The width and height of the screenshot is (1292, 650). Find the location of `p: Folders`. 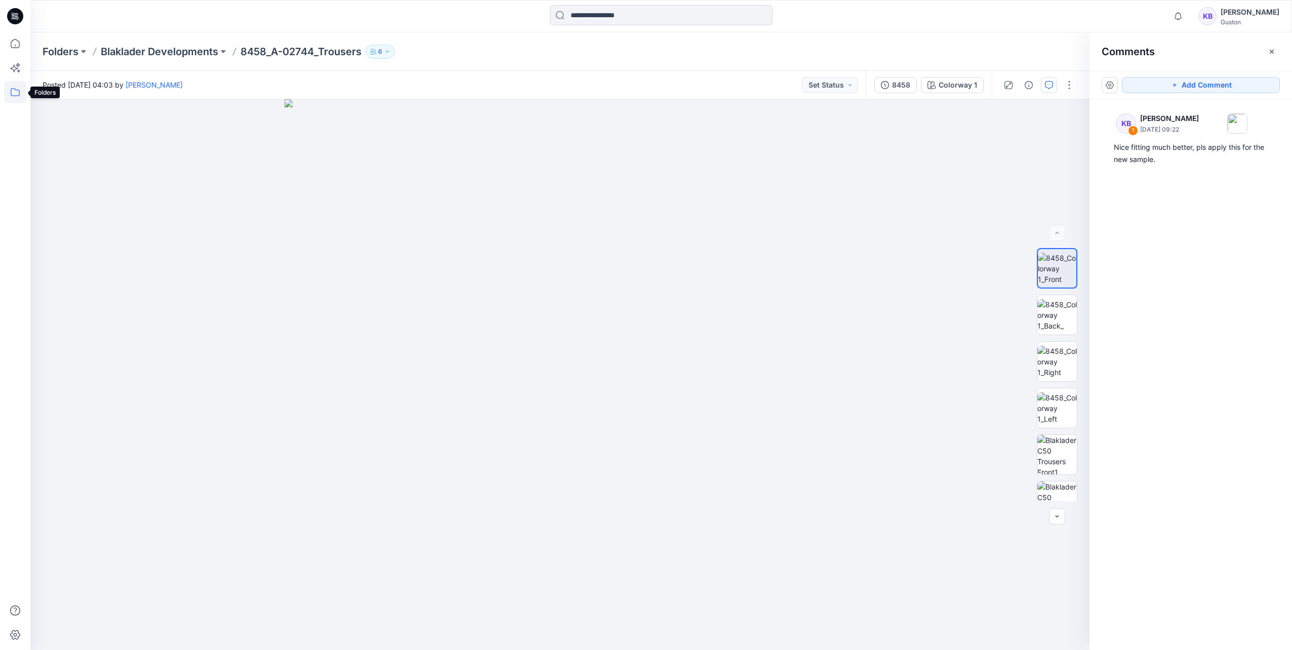

p: Folders is located at coordinates (60, 52).